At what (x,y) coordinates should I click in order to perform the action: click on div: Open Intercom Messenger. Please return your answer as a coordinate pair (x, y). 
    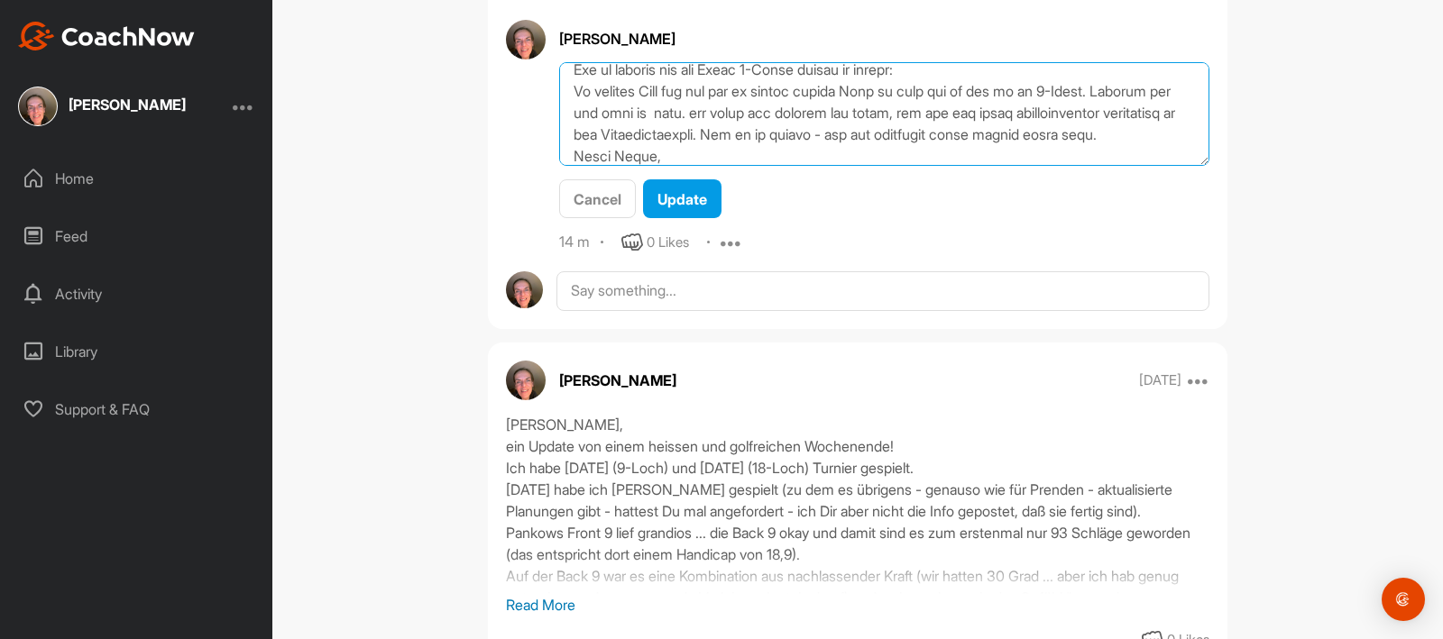
    Looking at the image, I should click on (1403, 600).